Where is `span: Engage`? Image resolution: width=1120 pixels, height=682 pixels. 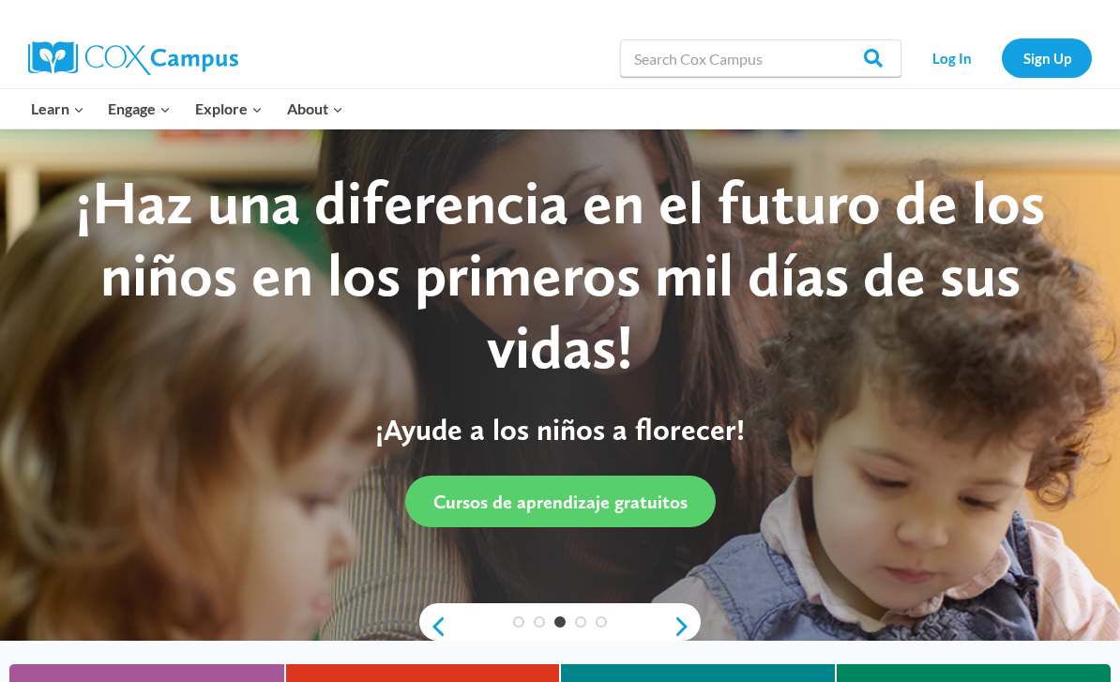
span: Engage is located at coordinates (139, 109).